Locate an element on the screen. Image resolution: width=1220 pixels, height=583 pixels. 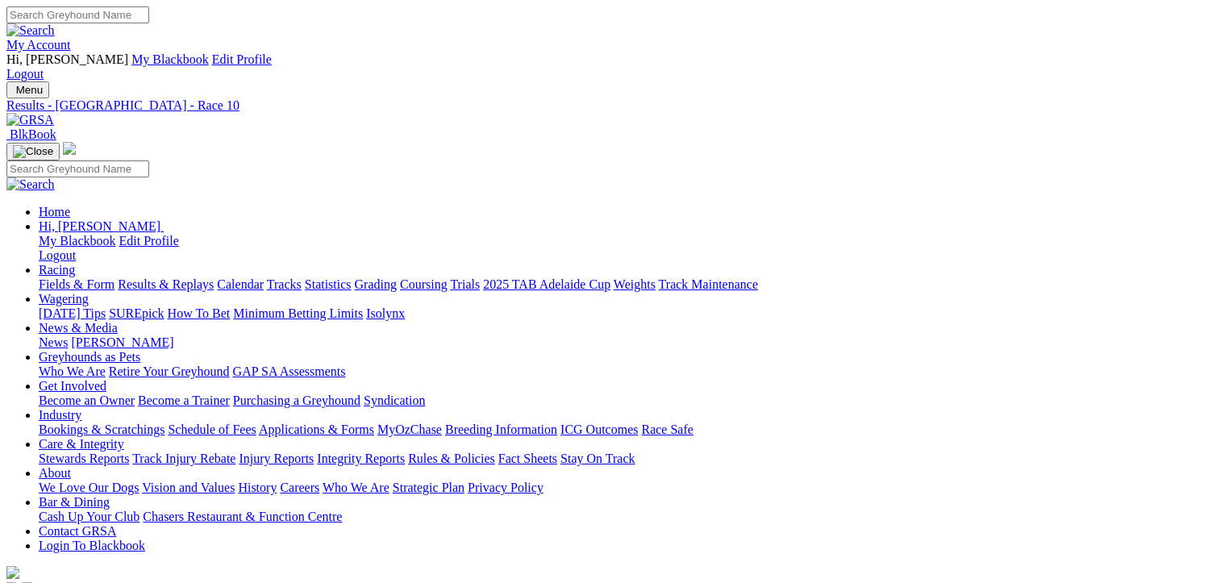
a: MyOzChase is located at coordinates (410, 429).